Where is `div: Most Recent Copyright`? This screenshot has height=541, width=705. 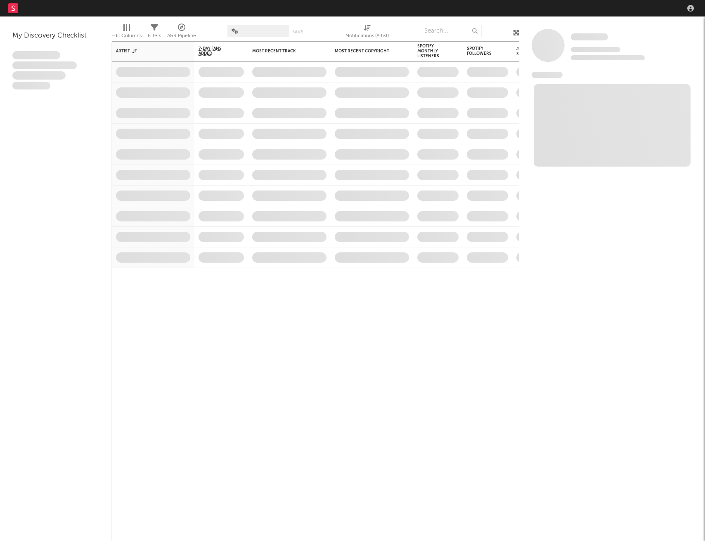
div: Most Recent Copyright is located at coordinates (366, 51).